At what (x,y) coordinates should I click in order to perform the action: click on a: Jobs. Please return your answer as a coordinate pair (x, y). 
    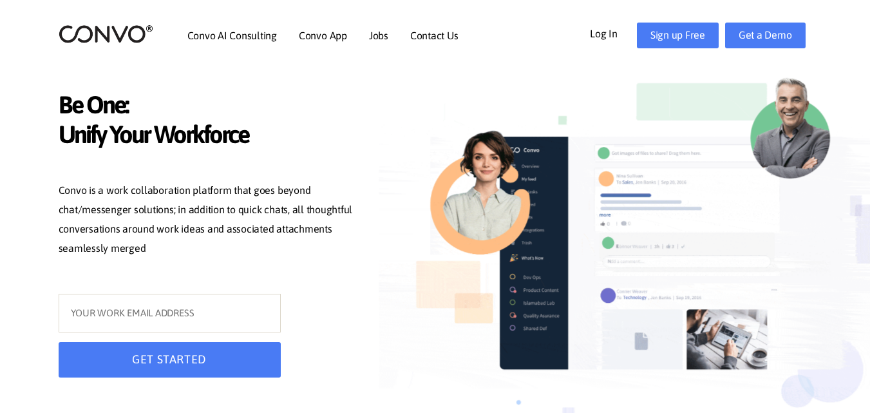
    Looking at the image, I should click on (379, 35).